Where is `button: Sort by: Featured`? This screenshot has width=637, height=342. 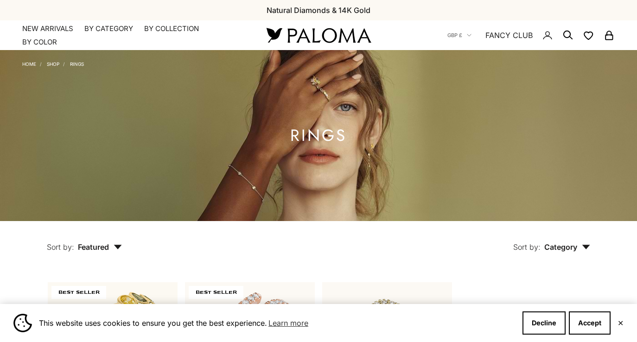
button: Sort by: Featured is located at coordinates (84, 241).